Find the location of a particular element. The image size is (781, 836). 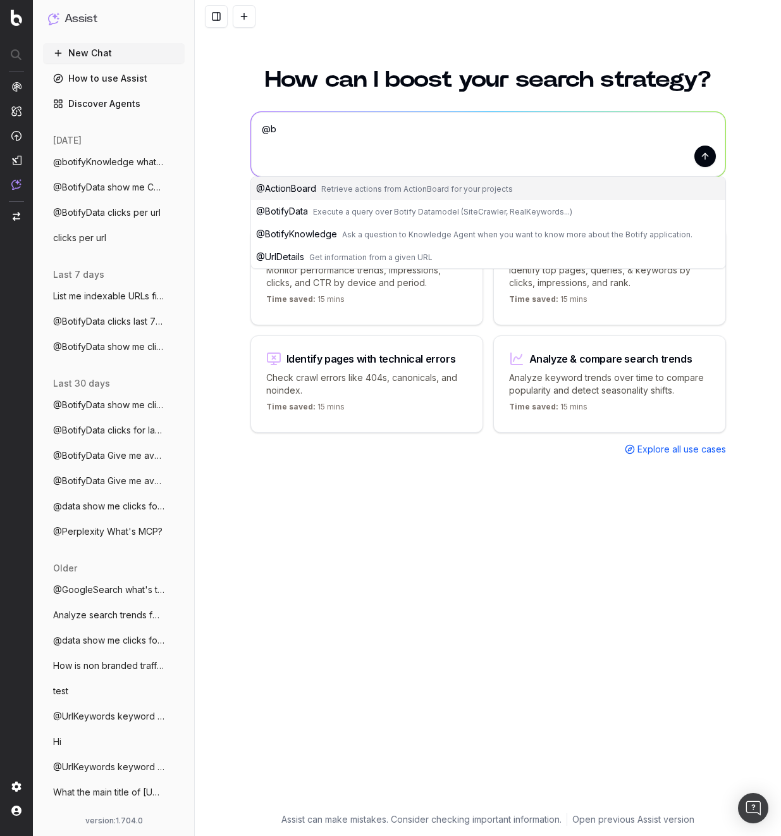

button: New Chat is located at coordinates (114, 53).